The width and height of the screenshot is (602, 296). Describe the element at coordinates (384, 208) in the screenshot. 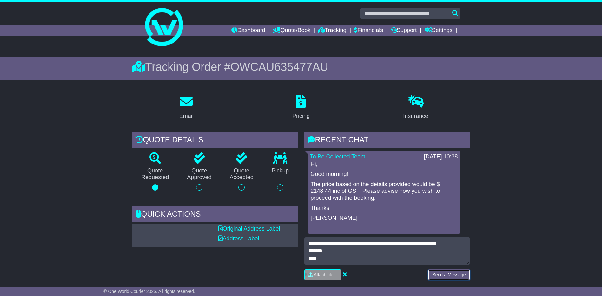

I see `p: Thanks,` at that location.